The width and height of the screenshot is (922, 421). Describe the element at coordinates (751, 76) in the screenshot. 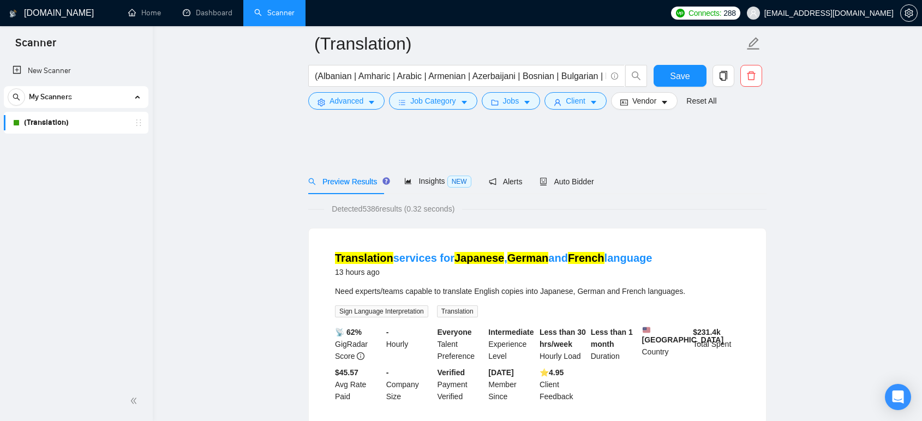

I see `button: delete` at that location.